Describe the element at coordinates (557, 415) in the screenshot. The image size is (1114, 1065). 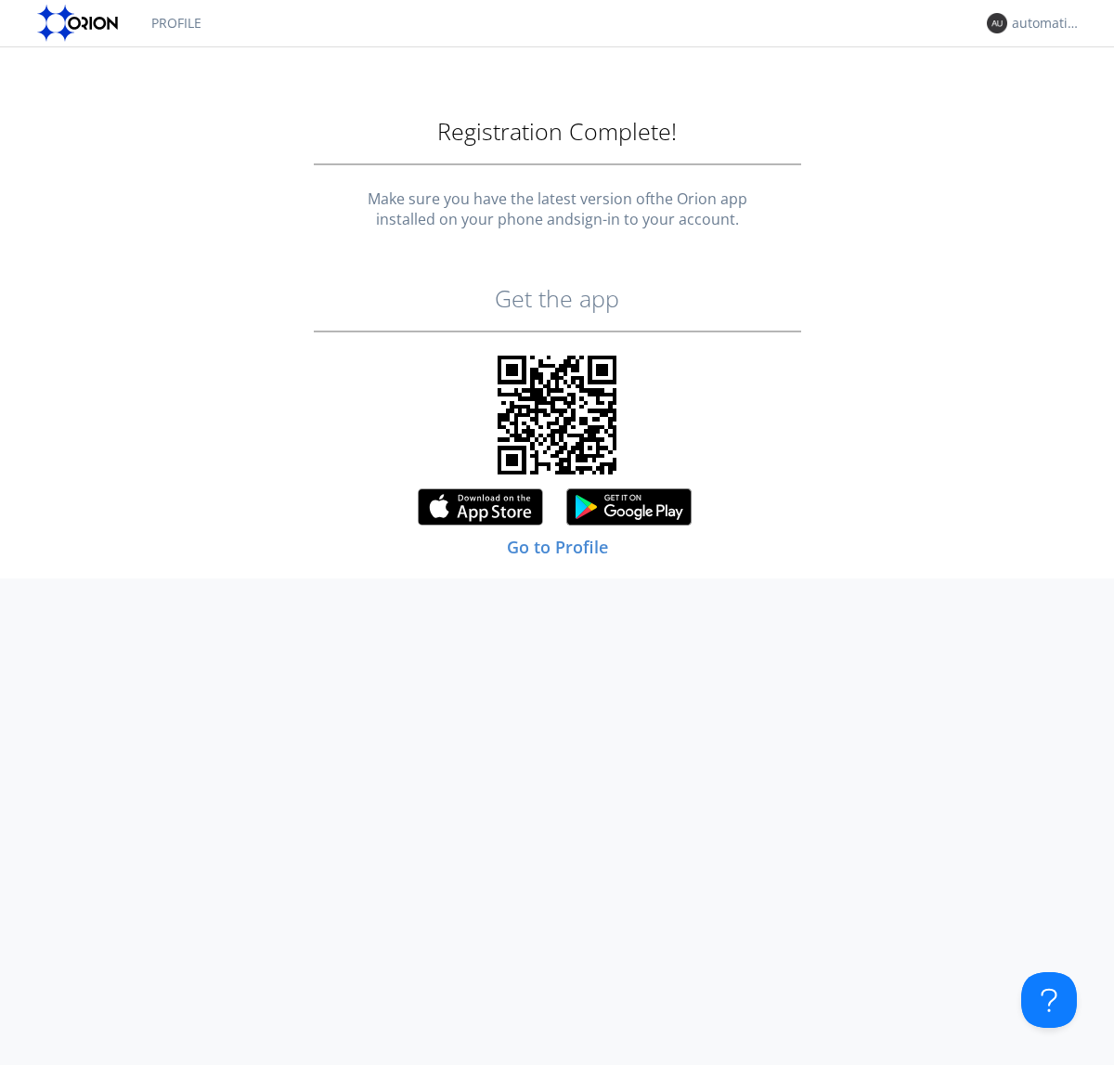
I see `img: qrcode.svg` at that location.